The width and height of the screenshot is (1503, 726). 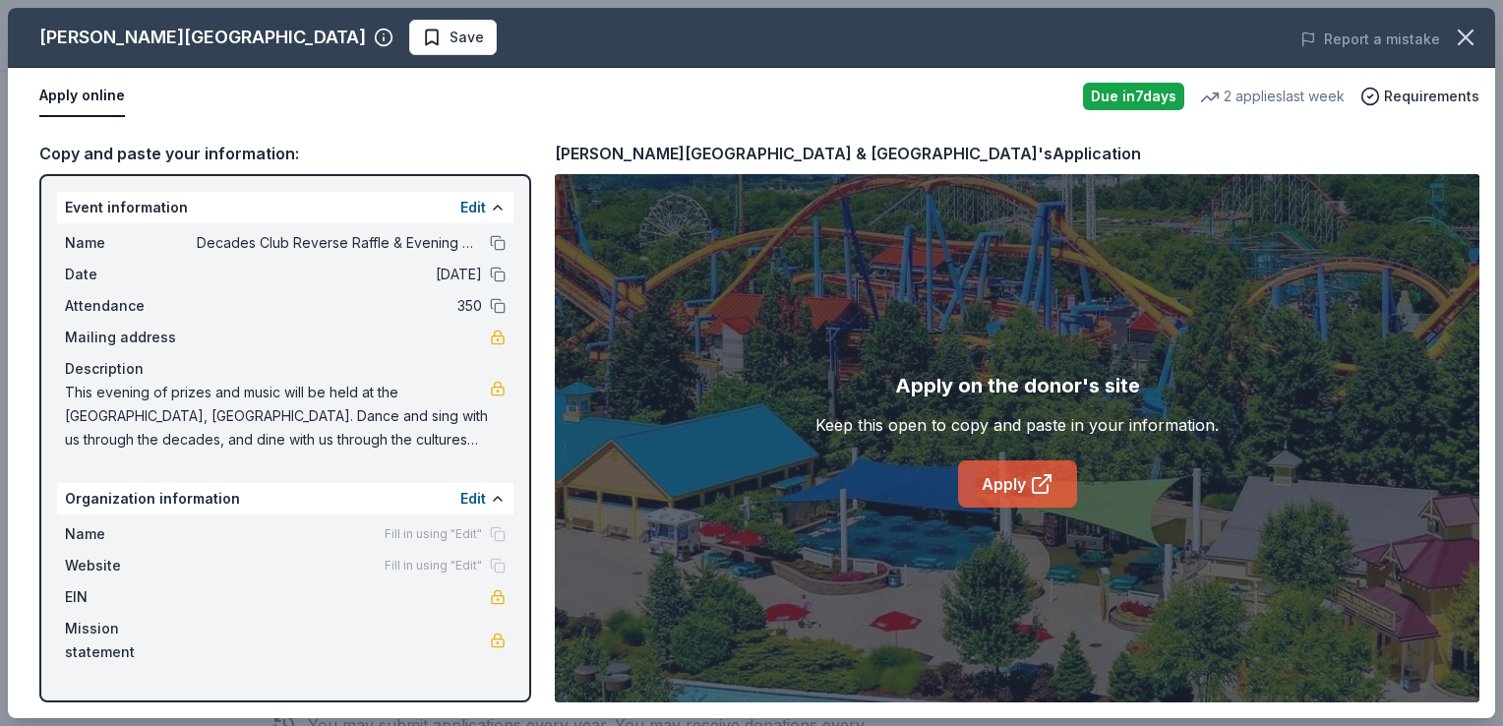 I want to click on span: Attendance, so click(x=131, y=306).